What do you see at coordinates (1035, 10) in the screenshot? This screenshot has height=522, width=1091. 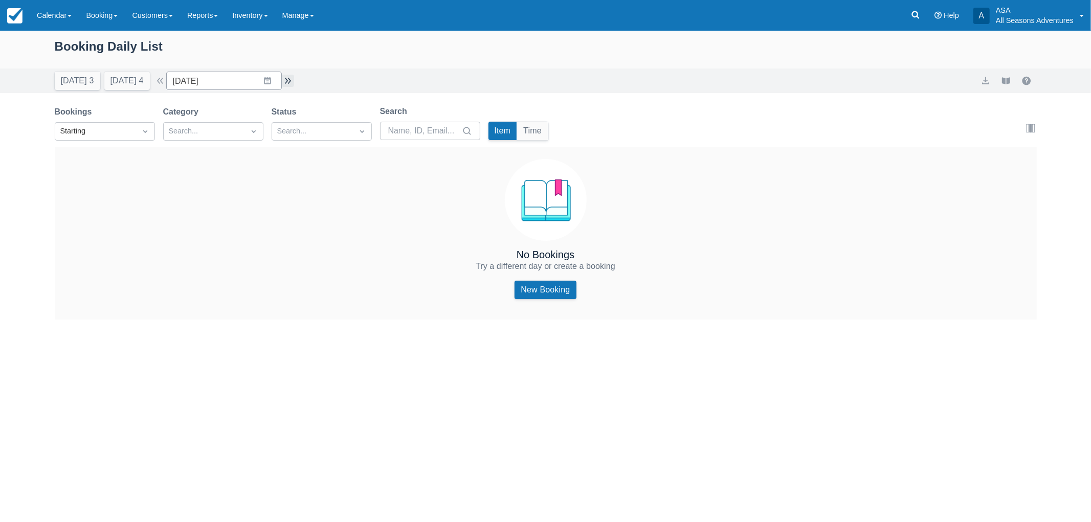 I see `p: ASA` at bounding box center [1035, 10].